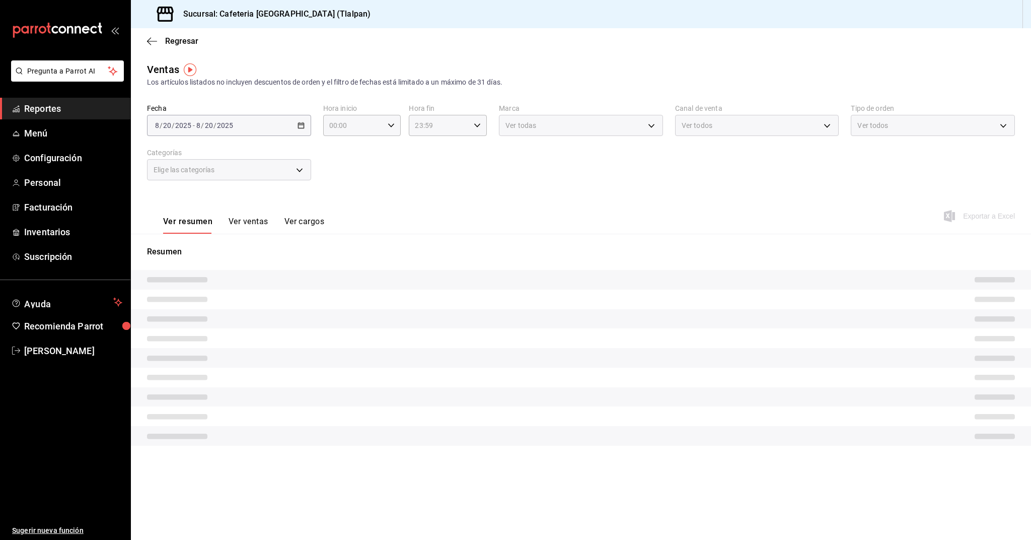 The width and height of the screenshot is (1031, 540). Describe the element at coordinates (73, 207) in the screenshot. I see `span: Facturación` at that location.